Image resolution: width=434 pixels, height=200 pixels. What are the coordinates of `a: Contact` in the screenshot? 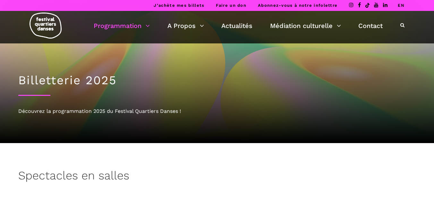 It's located at (371, 26).